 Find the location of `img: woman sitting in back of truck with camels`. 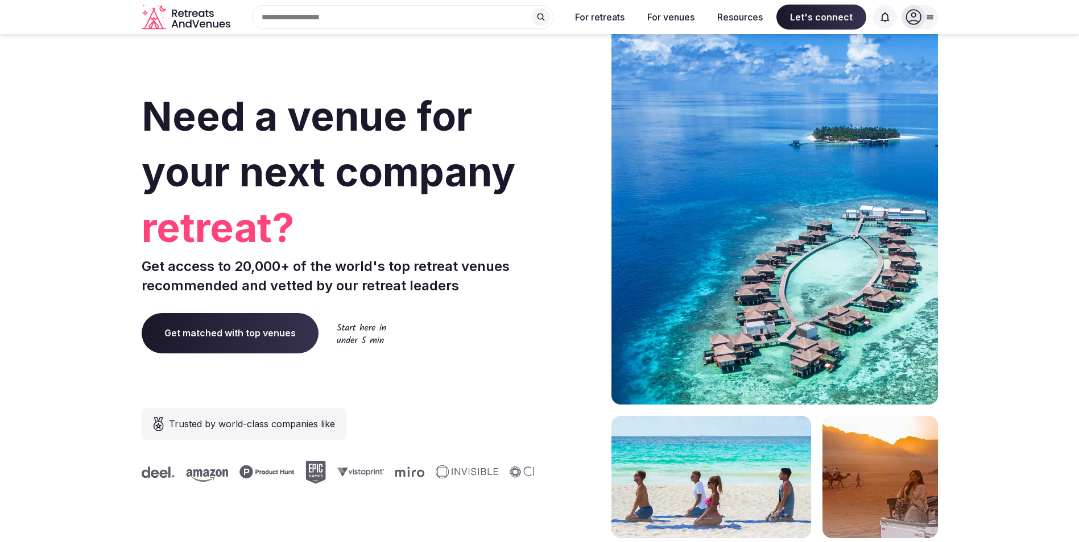

img: woman sitting in back of truck with camels is located at coordinates (880, 477).